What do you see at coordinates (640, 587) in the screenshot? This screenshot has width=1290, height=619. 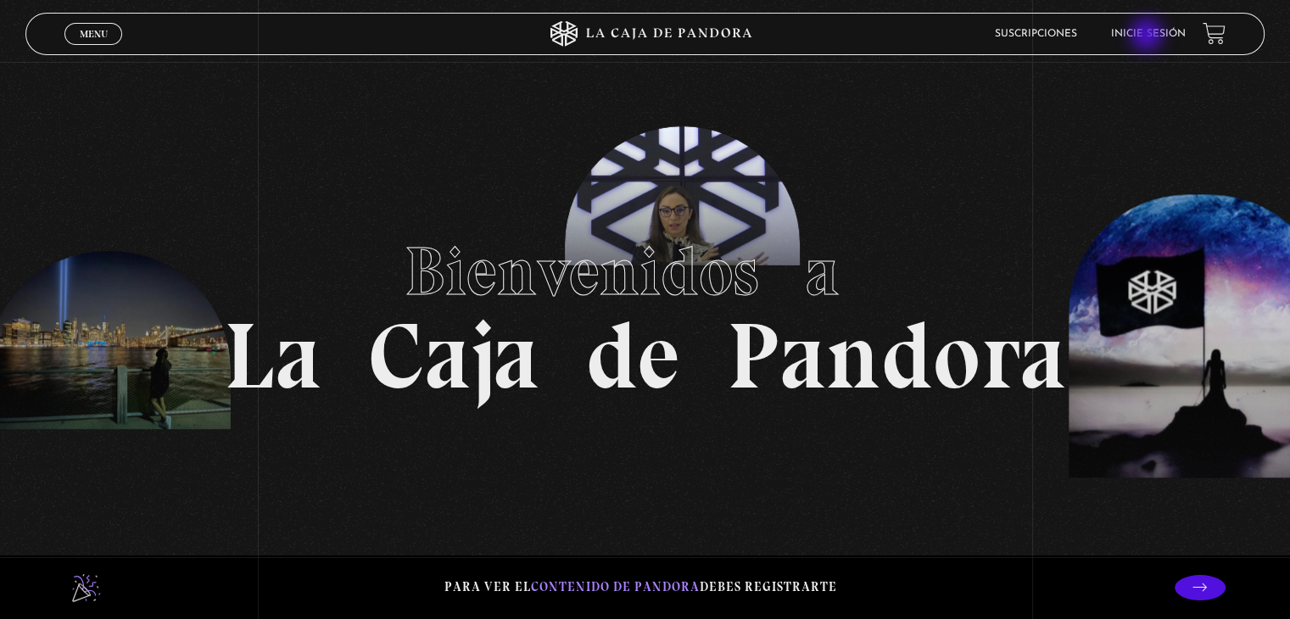 I see `p: Para ver el debes registrarte` at bounding box center [640, 587].